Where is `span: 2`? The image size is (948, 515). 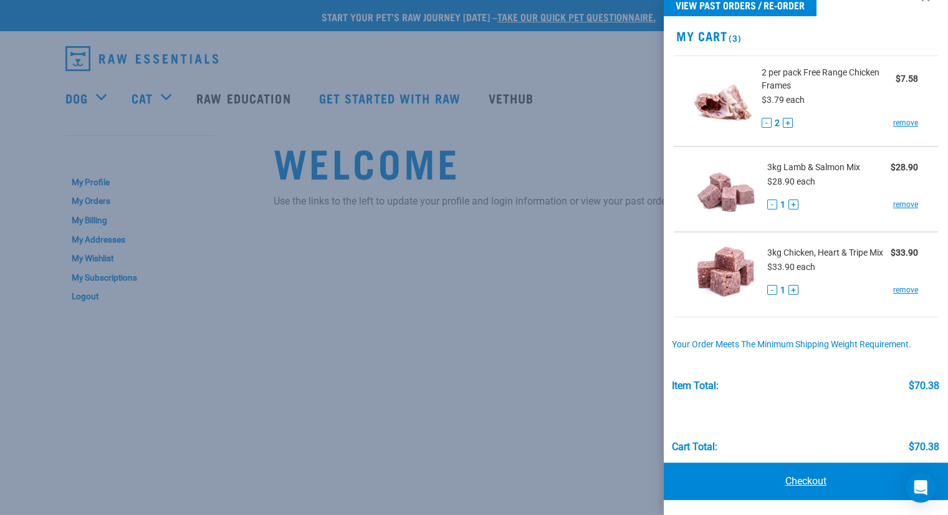 span: 2 is located at coordinates (777, 123).